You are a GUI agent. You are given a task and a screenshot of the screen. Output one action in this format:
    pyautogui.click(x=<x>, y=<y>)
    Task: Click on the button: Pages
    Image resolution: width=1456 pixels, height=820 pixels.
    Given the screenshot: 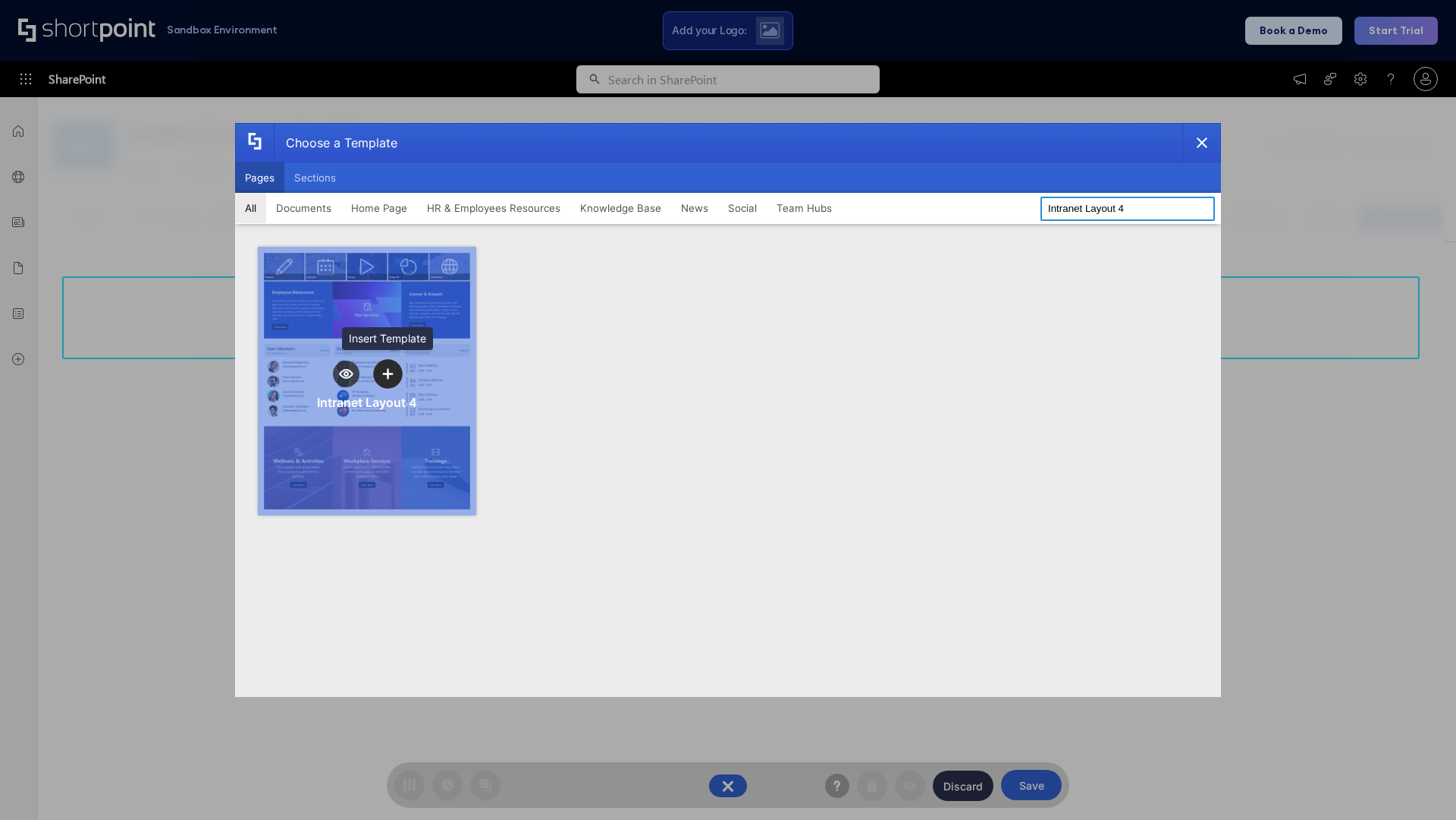 What is the action you would take?
    pyautogui.click(x=260, y=178)
    